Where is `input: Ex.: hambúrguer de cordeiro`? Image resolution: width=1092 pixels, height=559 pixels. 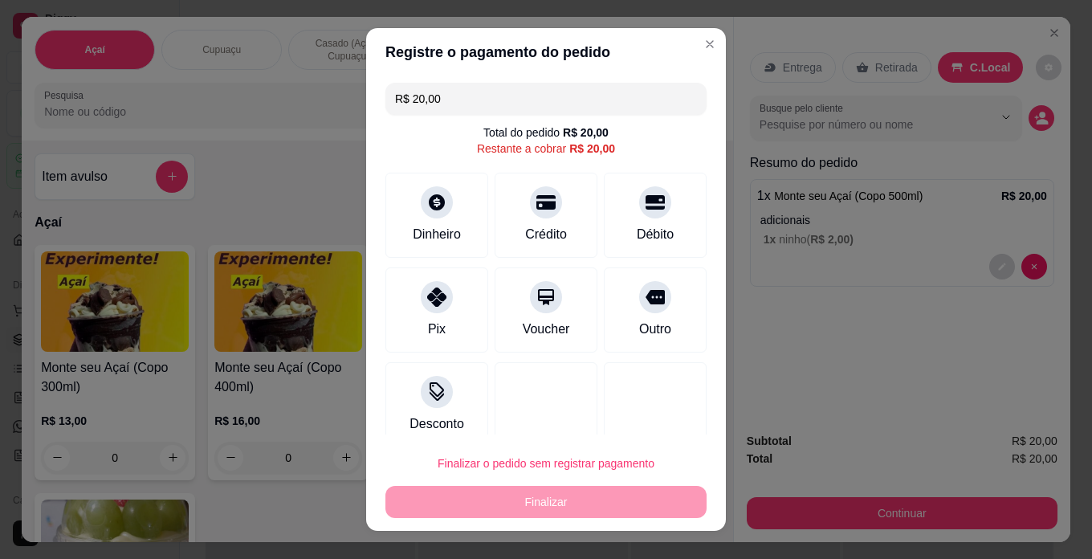
input: Ex.: hambúrguer de cordeiro is located at coordinates (546, 99).